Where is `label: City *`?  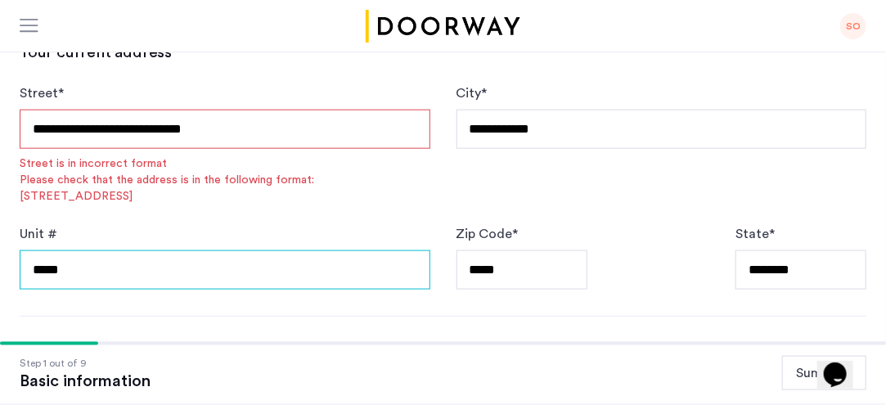
label: City * is located at coordinates (472, 93).